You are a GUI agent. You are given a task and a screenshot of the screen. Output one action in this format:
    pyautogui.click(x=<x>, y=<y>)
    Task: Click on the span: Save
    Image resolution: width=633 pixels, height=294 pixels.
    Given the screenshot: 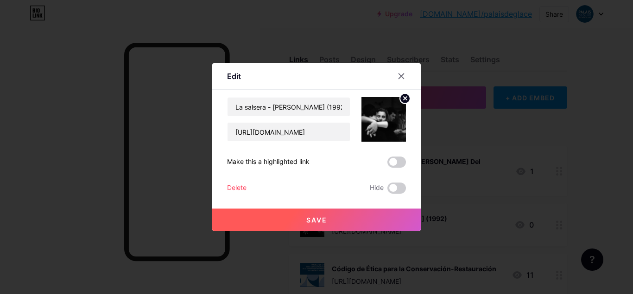 What is the action you would take?
    pyautogui.click(x=317, y=219)
    